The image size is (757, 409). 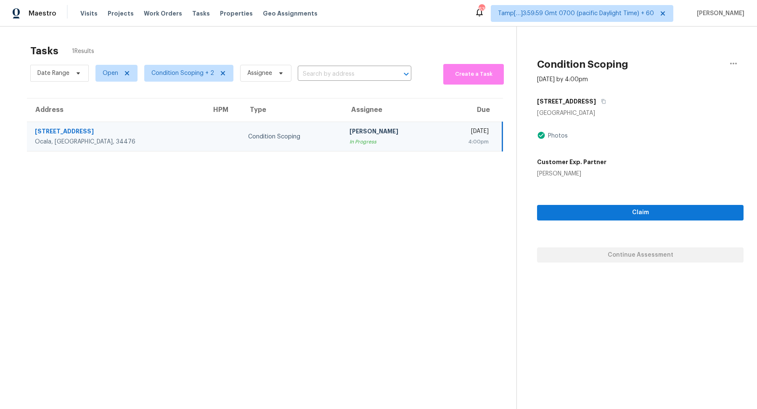 I want to click on span: Work Orders, so click(x=163, y=13).